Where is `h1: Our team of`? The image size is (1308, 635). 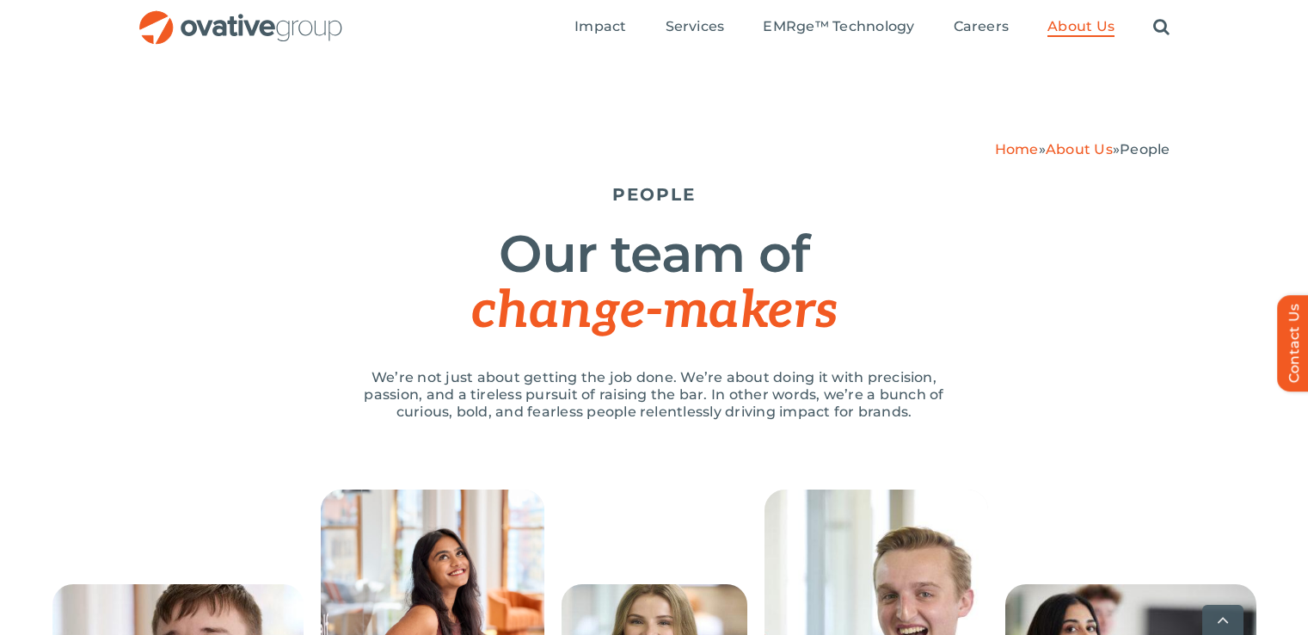
h1: Our team of is located at coordinates (654, 282).